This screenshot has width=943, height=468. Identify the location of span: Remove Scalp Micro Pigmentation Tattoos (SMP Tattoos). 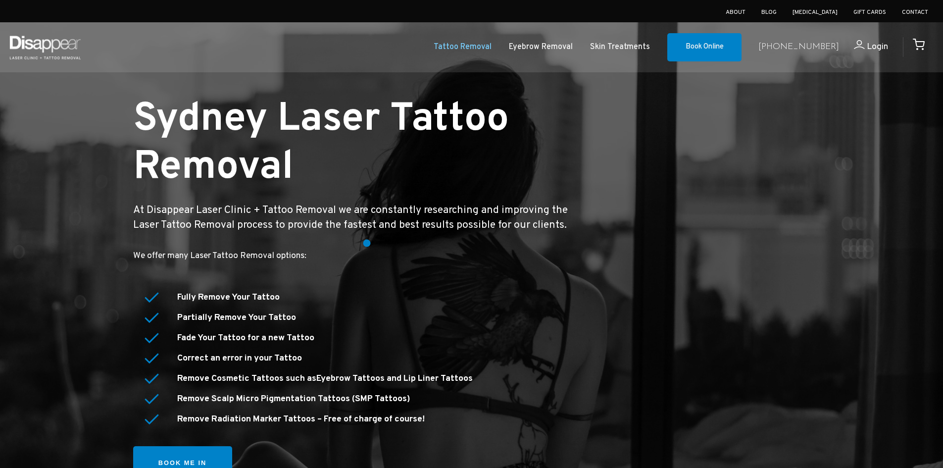
(294, 398).